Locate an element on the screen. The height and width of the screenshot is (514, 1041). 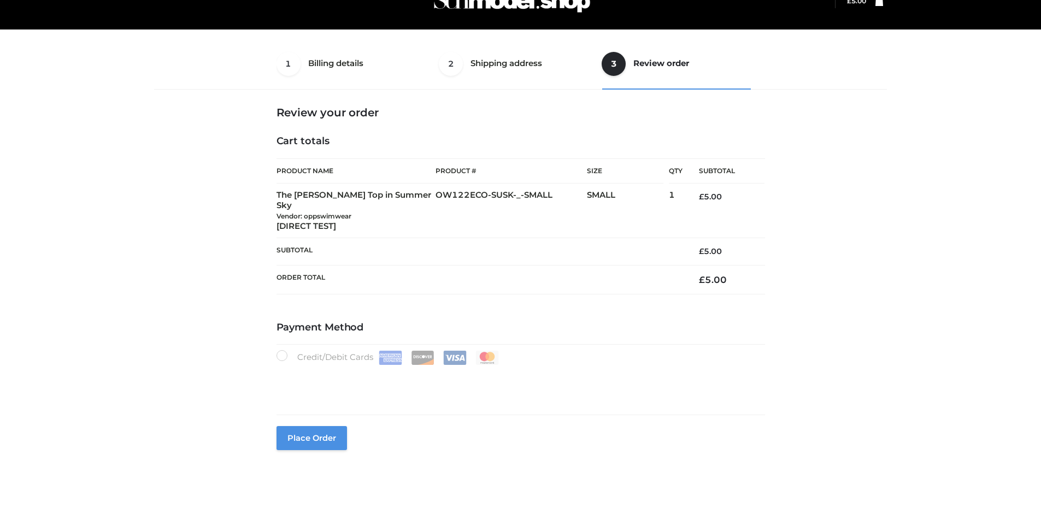
img: Amex is located at coordinates (390, 358).